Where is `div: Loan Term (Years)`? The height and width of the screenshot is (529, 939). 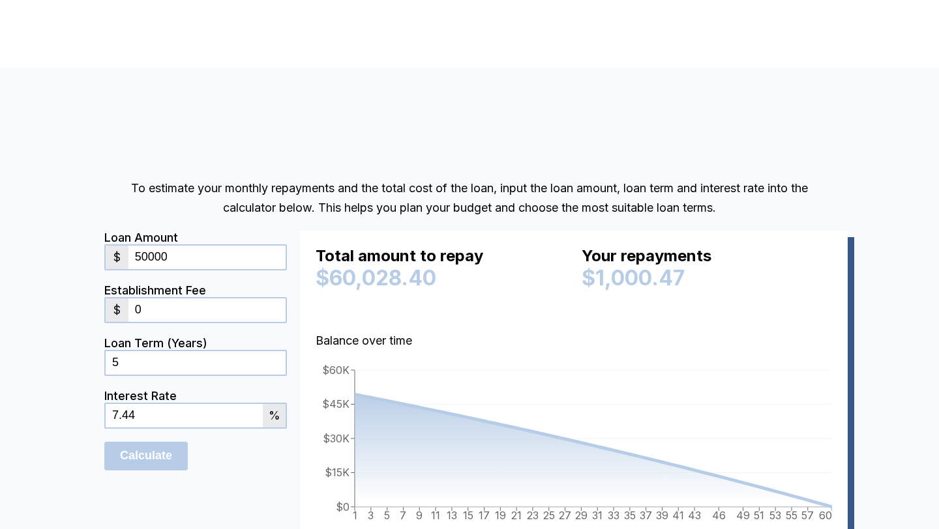
div: Loan Term (Years) is located at coordinates (196, 343).